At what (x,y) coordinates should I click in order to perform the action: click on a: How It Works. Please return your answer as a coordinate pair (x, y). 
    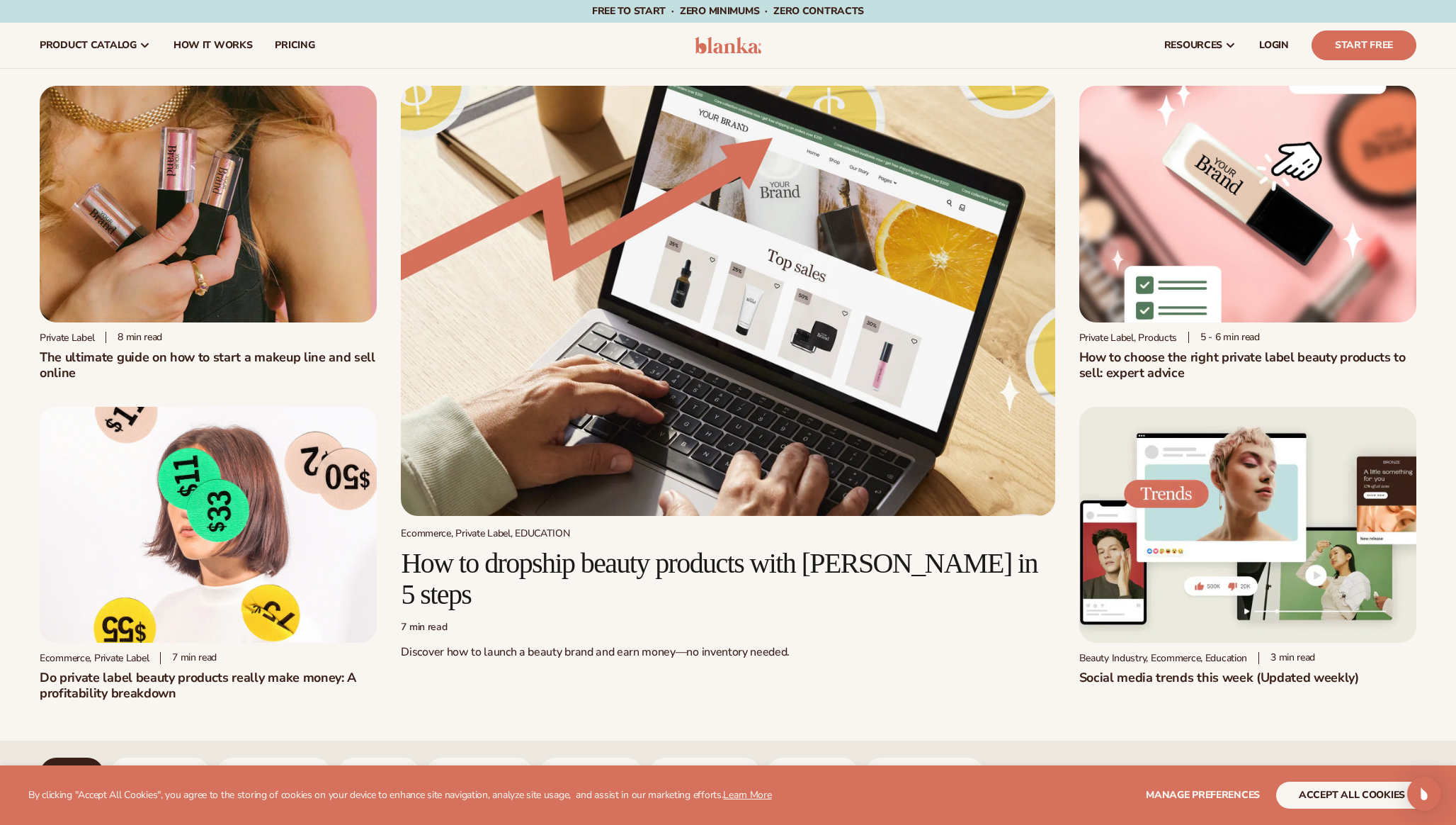
    Looking at the image, I should click on (214, 45).